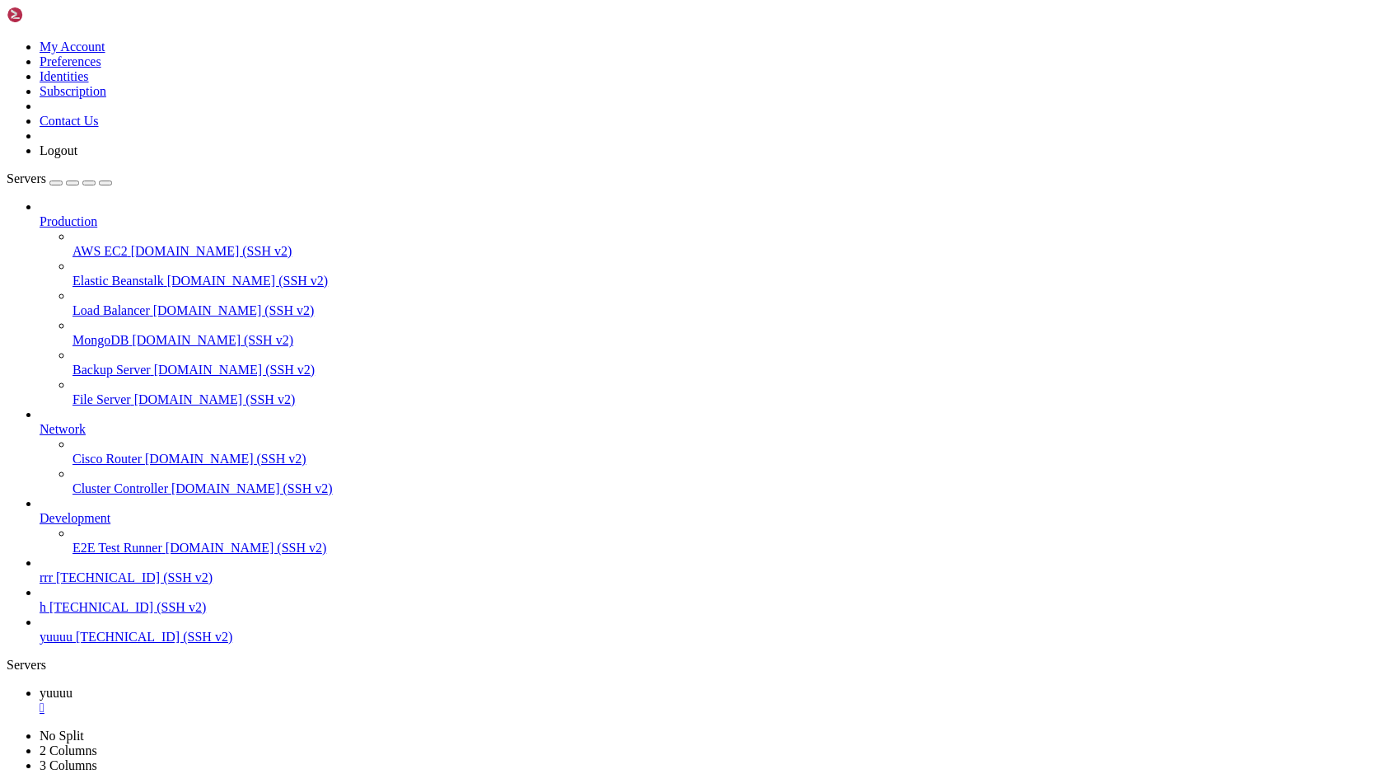 The height and width of the screenshot is (774, 1384). What do you see at coordinates (708, 451) in the screenshot?
I see `li: Network` at bounding box center [708, 451].